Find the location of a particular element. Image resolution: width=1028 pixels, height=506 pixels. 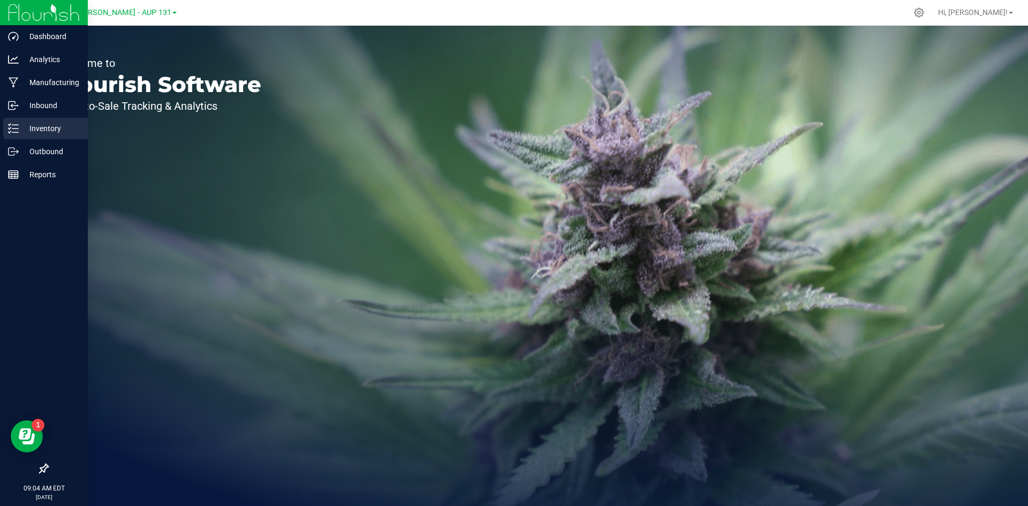

p: Inbound is located at coordinates (51, 105).